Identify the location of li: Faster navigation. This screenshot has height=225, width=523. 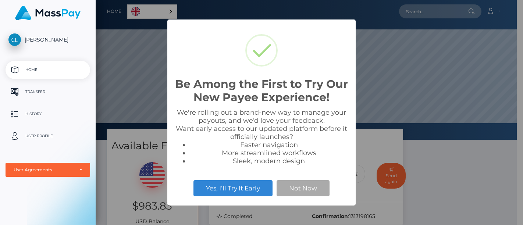
(269, 145).